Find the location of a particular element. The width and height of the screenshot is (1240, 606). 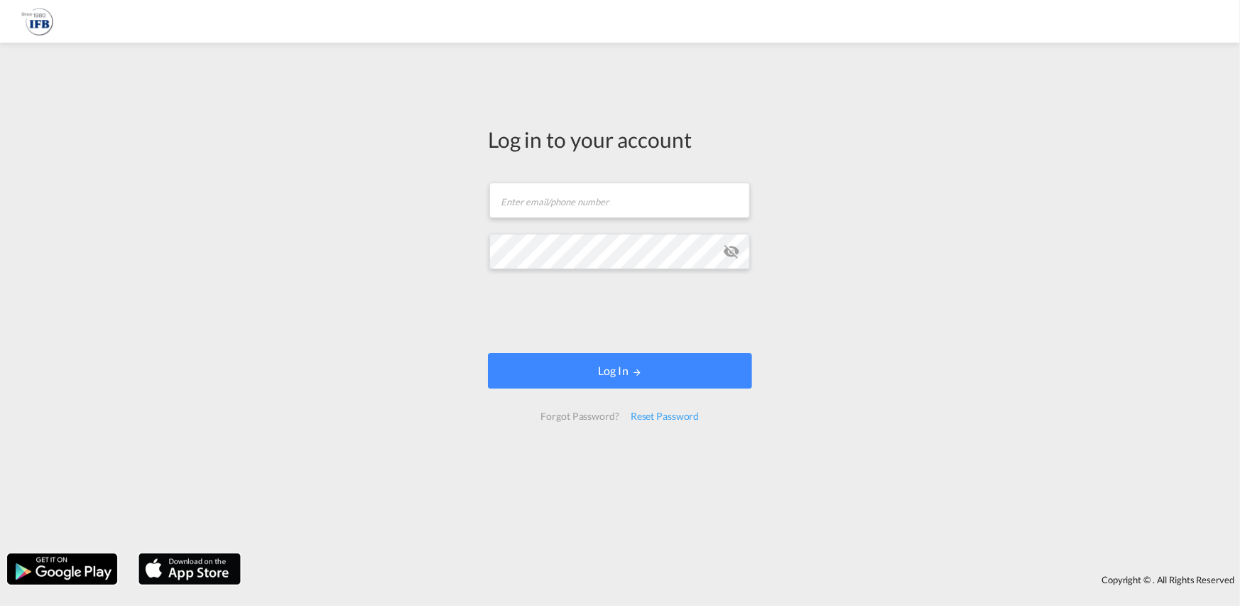

img: b628ab10256c11eeb52753acbc15d091.png is located at coordinates (37, 21).